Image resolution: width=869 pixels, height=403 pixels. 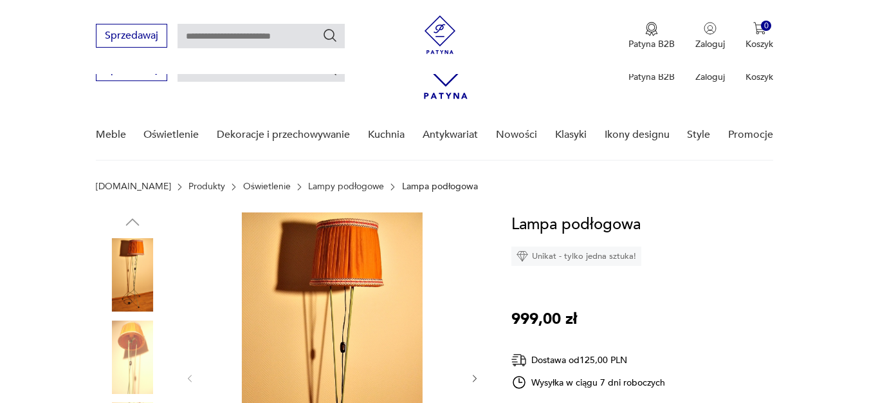 What do you see at coordinates (589, 360) in the screenshot?
I see `div: Dostawa od 125,00 PLN` at bounding box center [589, 360].